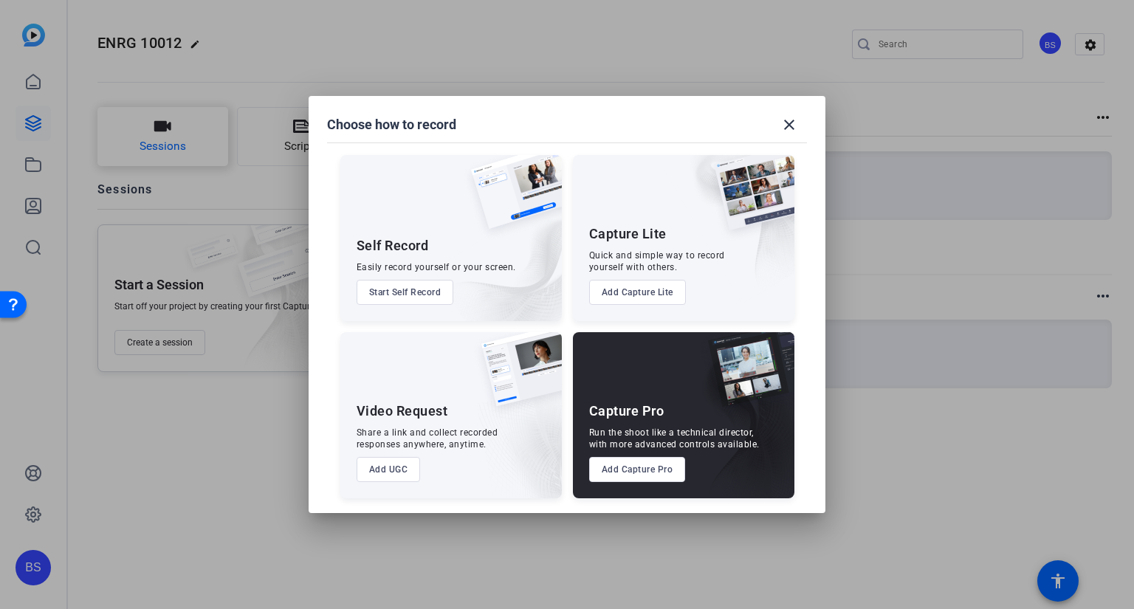 Image resolution: width=1134 pixels, height=609 pixels. Describe the element at coordinates (436, 267) in the screenshot. I see `div: Easily record yourself or your screen.` at that location.